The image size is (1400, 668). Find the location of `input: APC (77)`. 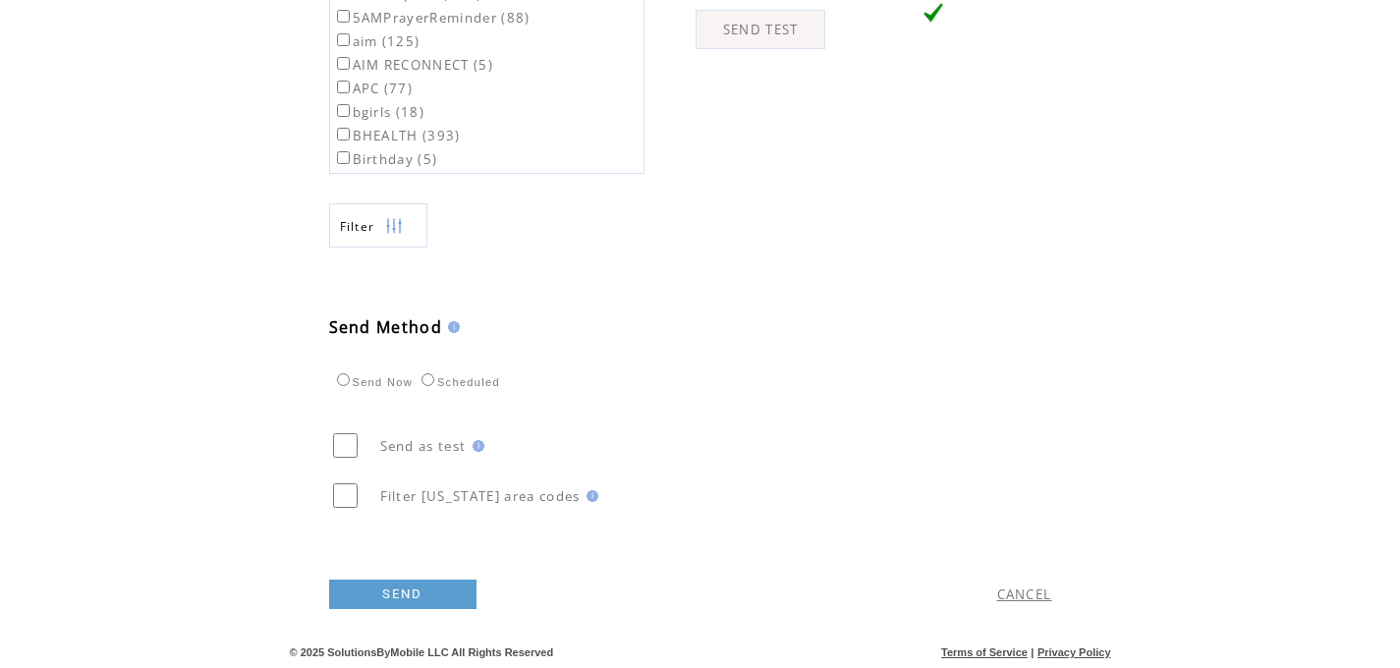

input: APC (77) is located at coordinates (343, 86).